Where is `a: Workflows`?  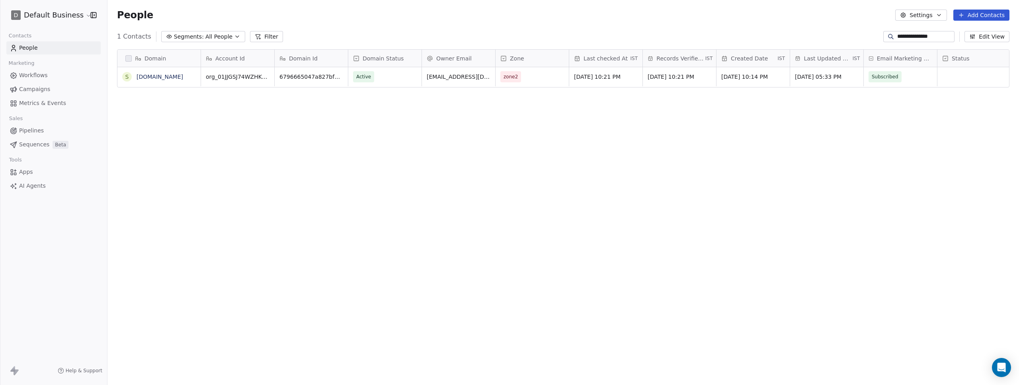 a: Workflows is located at coordinates (53, 75).